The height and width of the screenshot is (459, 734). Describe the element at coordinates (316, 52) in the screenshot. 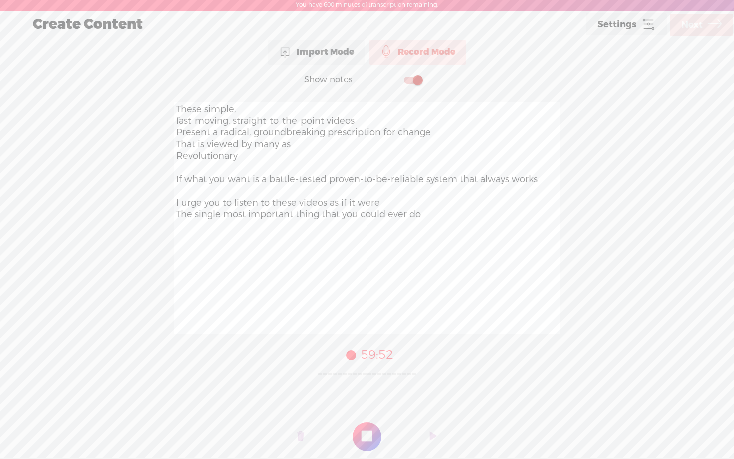

I see `div: Import Mode` at that location.